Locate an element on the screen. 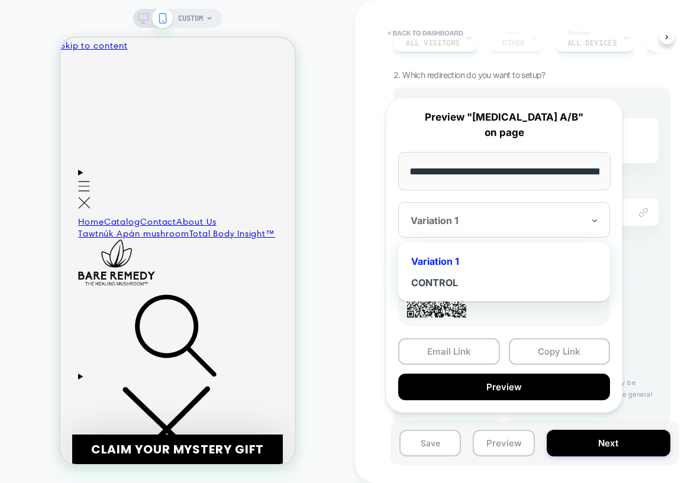 The width and height of the screenshot is (681, 483). span: Total Body Insight™ is located at coordinates (171, 196).